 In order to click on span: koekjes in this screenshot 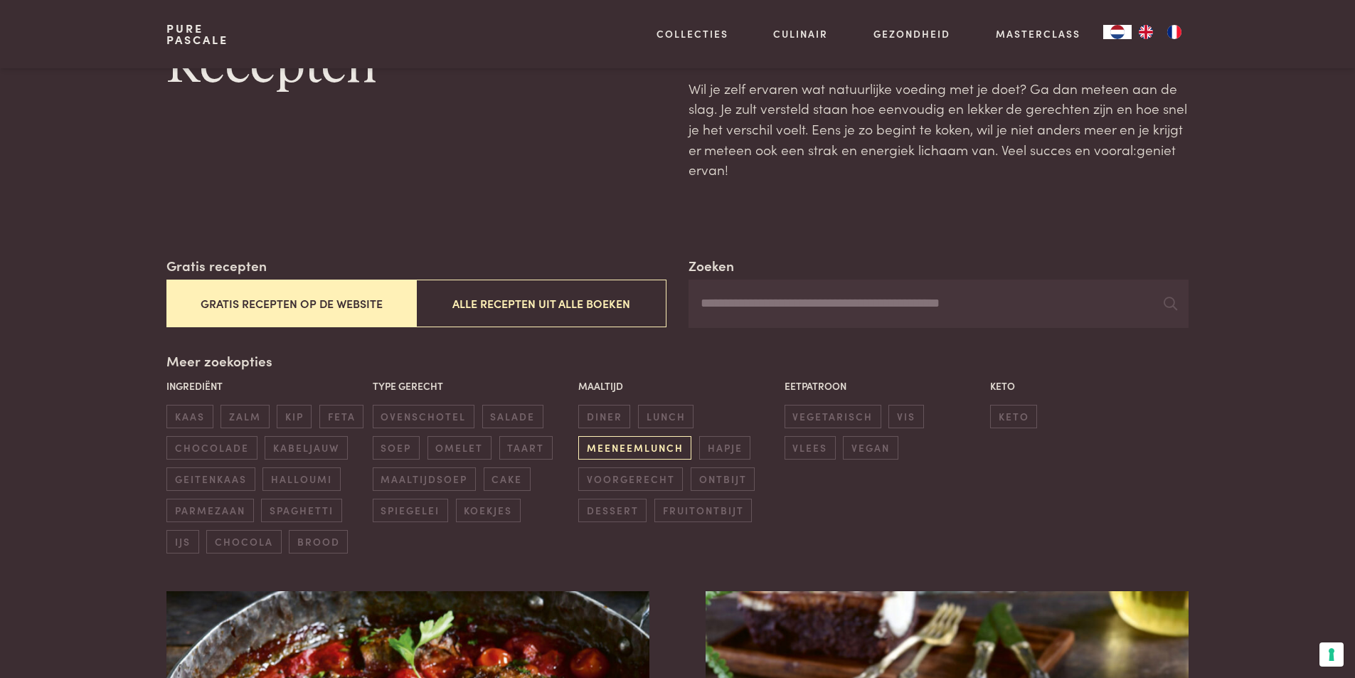, I will do `click(488, 510)`.